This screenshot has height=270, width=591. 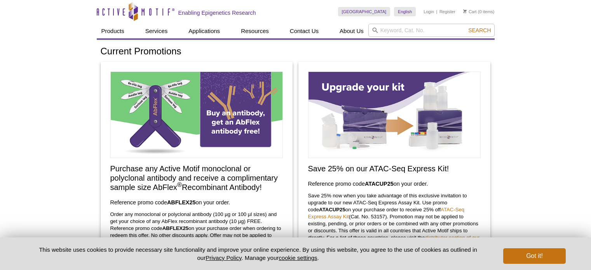 I want to click on h2: Enabling Epigenetics Research, so click(x=217, y=13).